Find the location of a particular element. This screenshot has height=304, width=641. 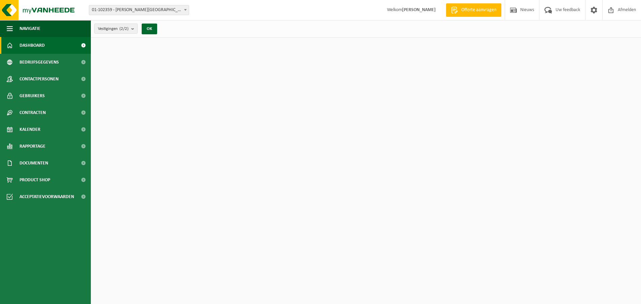

a: Offerte aanvragen is located at coordinates (474, 10).